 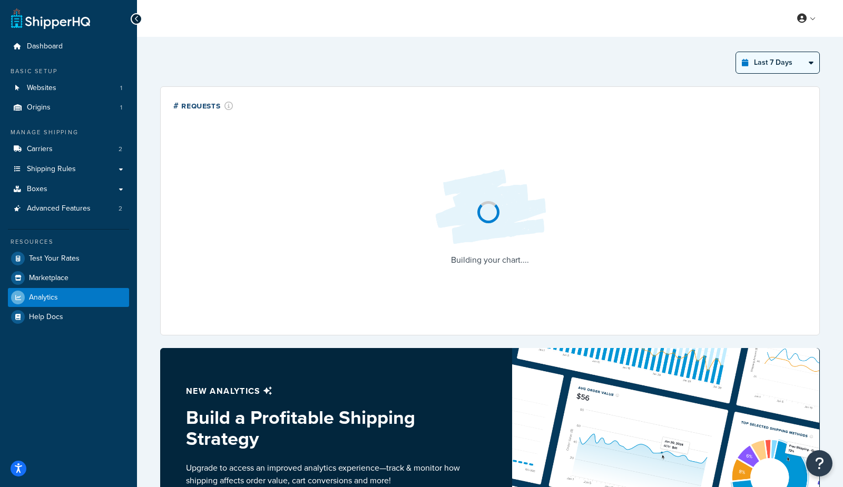 I want to click on img: Loading..., so click(x=490, y=207).